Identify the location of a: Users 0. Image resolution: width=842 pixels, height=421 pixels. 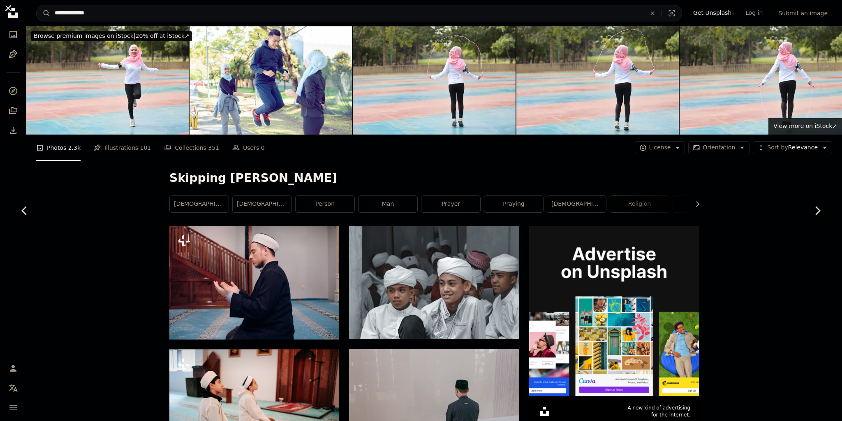
(248, 148).